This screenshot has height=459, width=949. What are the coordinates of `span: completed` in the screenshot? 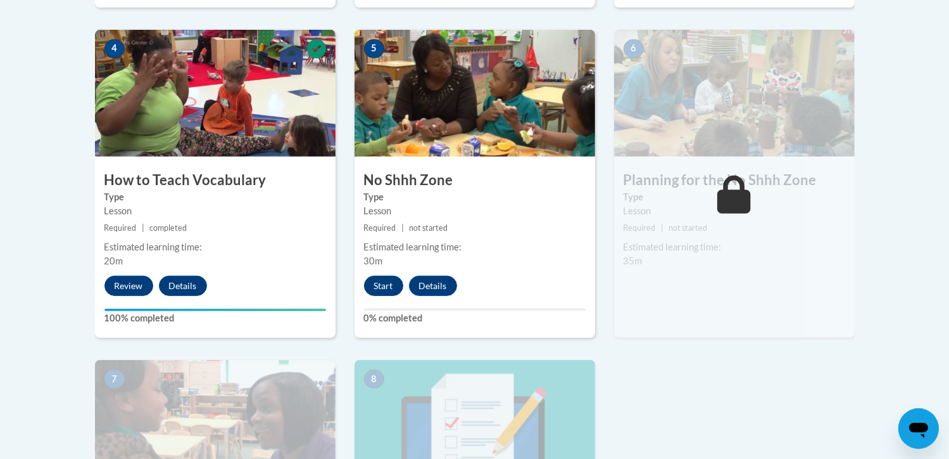 It's located at (168, 227).